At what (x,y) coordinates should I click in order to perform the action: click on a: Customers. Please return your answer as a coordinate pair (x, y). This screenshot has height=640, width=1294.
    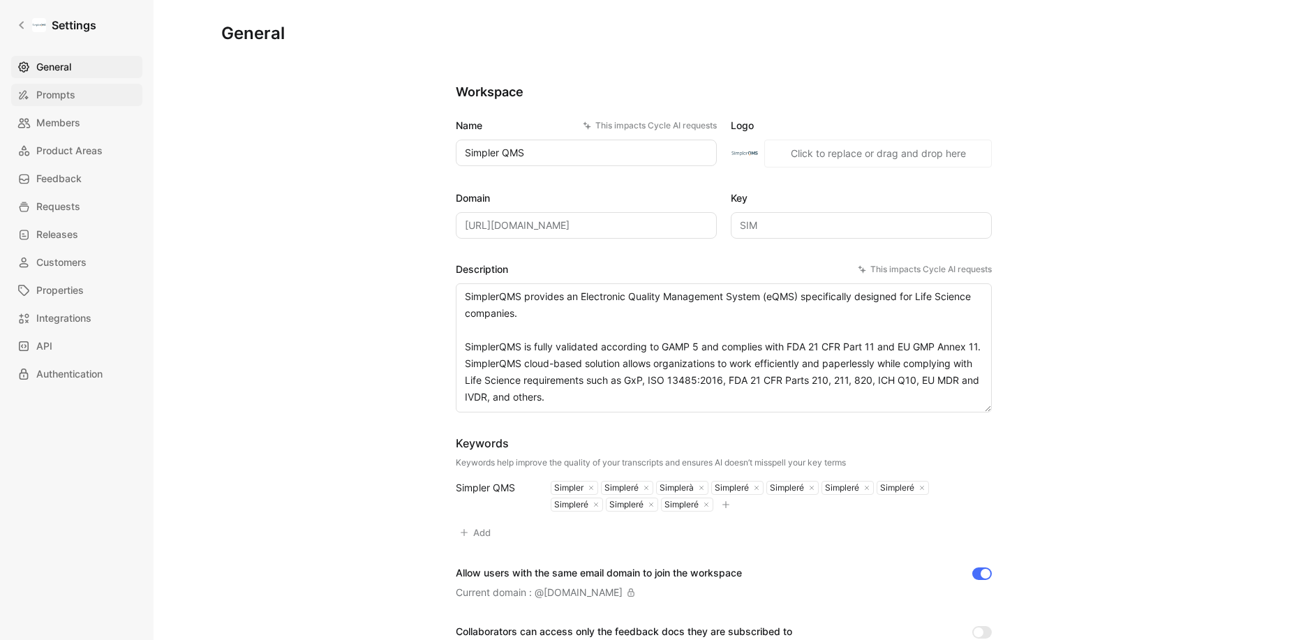
    Looking at the image, I should click on (77, 262).